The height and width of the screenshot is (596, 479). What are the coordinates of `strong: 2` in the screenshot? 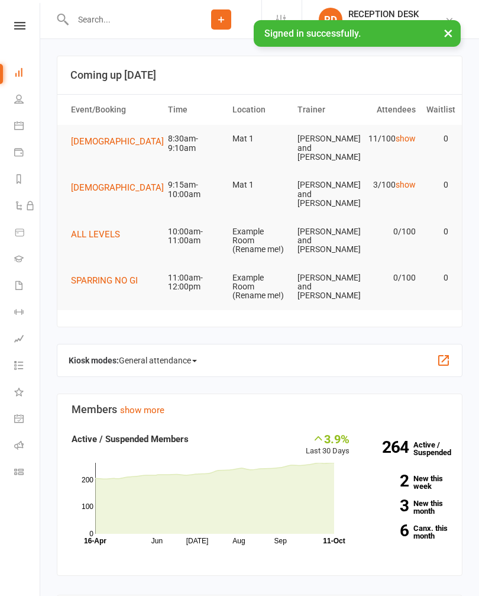 It's located at (388, 481).